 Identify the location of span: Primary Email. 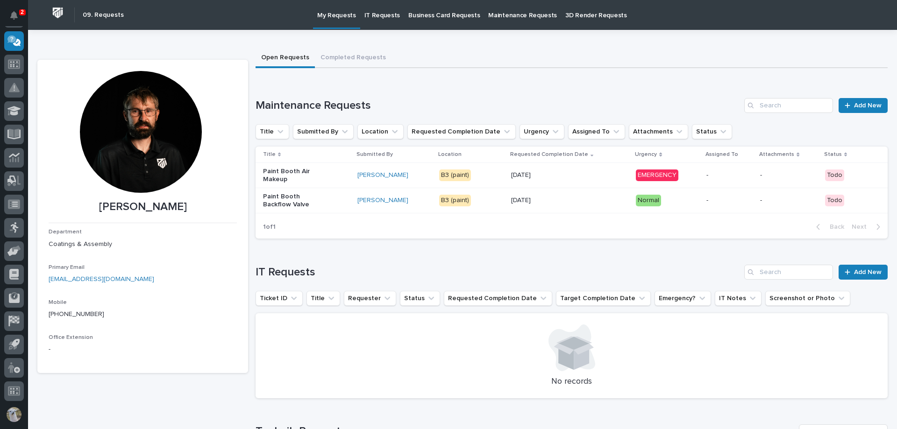
(66, 268).